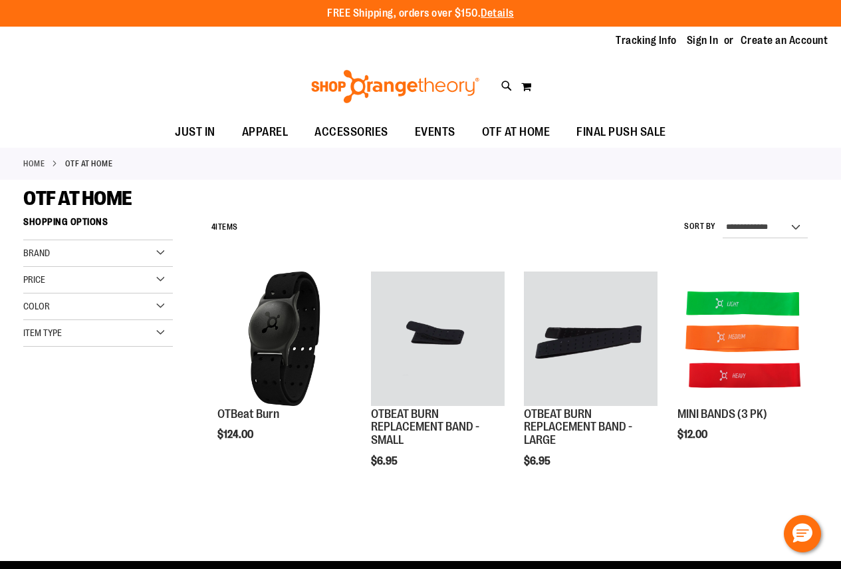  What do you see at coordinates (34, 164) in the screenshot?
I see `a: Home` at bounding box center [34, 164].